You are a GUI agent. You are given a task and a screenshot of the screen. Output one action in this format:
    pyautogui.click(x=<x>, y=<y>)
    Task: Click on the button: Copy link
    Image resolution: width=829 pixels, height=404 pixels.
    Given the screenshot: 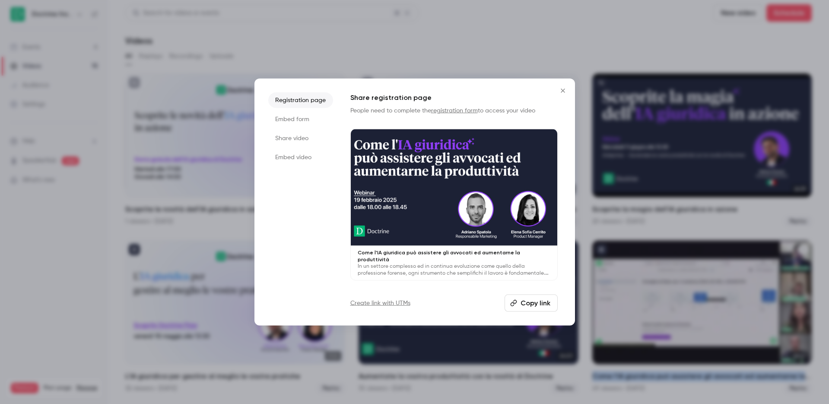 What is the action you would take?
    pyautogui.click(x=531, y=302)
    